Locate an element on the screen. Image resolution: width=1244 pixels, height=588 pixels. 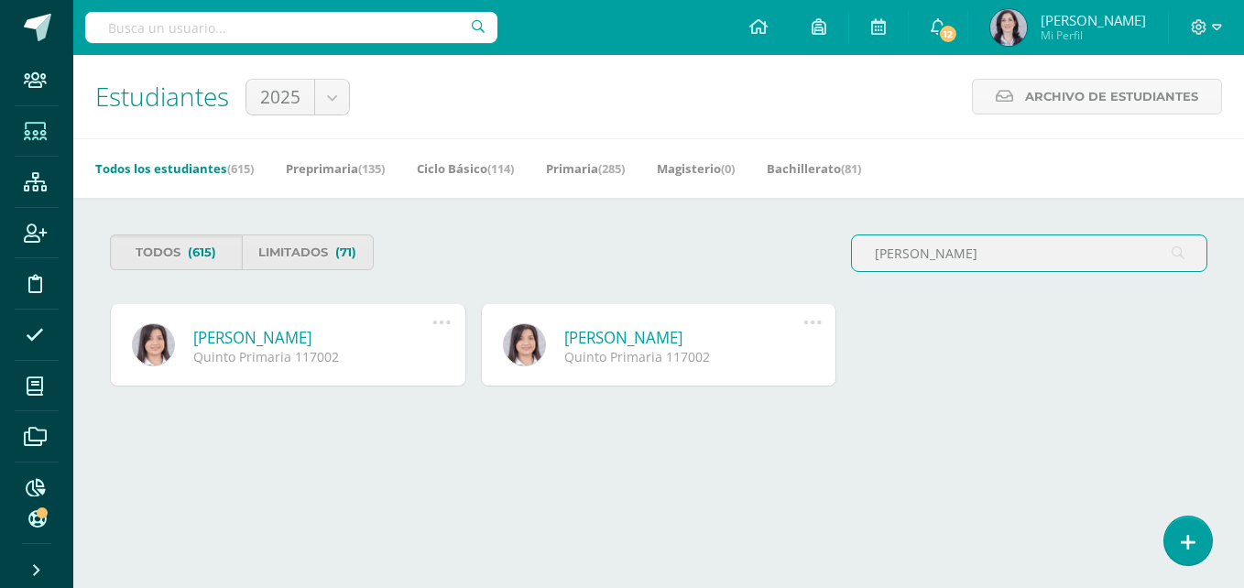
span: (0) is located at coordinates (727, 169).